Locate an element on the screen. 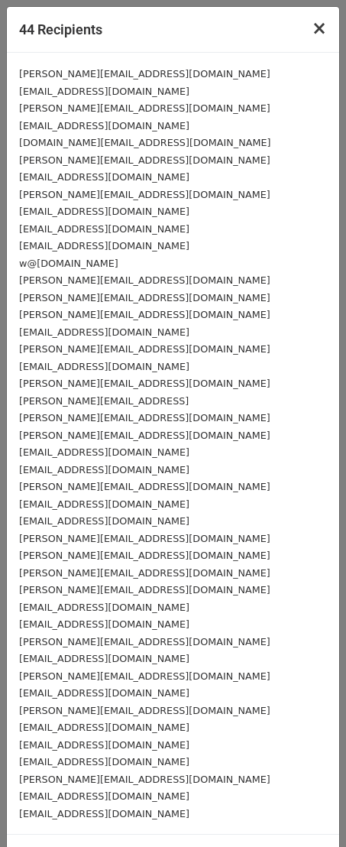 Image resolution: width=346 pixels, height=847 pixels. h5: 44 Recipients is located at coordinates (60, 29).